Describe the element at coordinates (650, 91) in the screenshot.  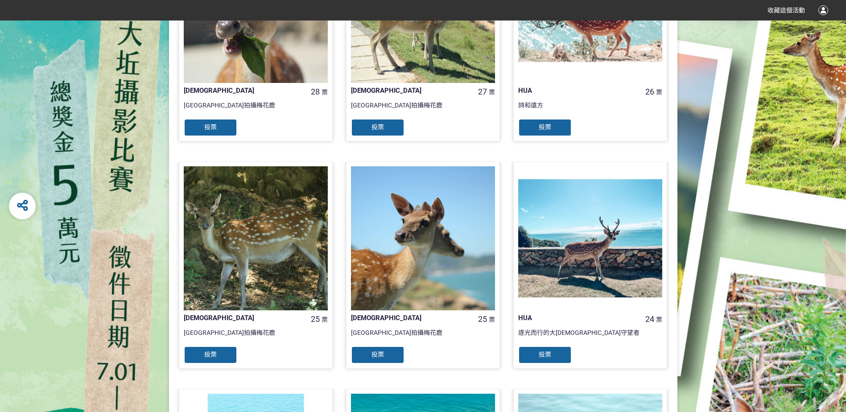
I see `span: 26` at that location.